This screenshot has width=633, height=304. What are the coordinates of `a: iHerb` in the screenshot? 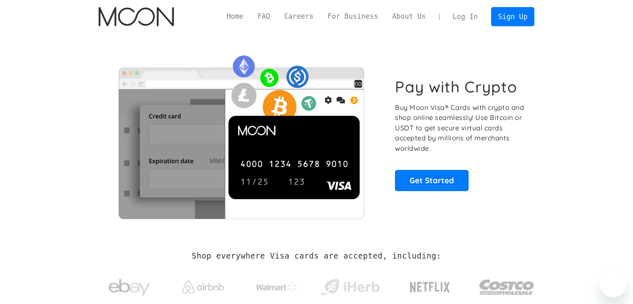 It's located at (350, 285).